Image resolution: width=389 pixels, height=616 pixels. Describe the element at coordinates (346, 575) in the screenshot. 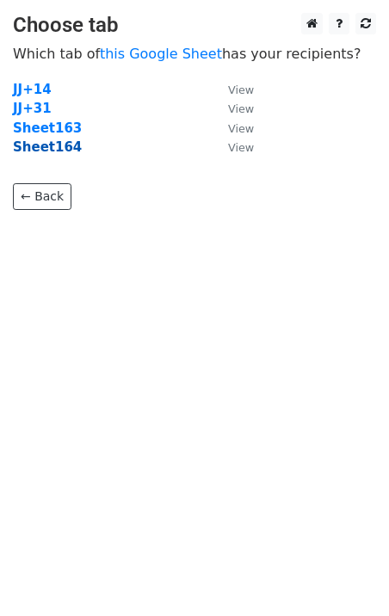

I see `div: Chat Widget` at that location.